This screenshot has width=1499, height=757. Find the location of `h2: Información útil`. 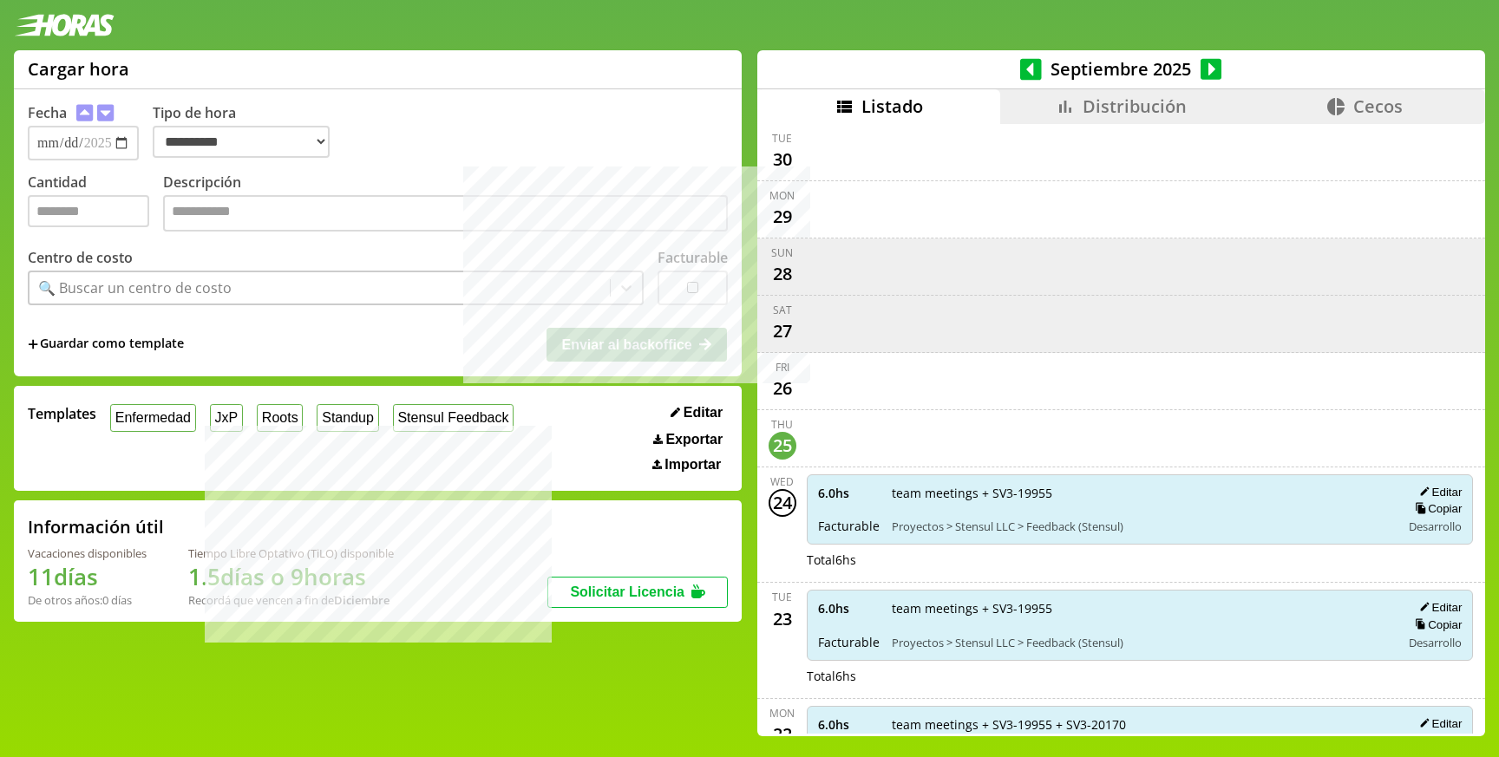

h2: Información útil is located at coordinates (95, 526).